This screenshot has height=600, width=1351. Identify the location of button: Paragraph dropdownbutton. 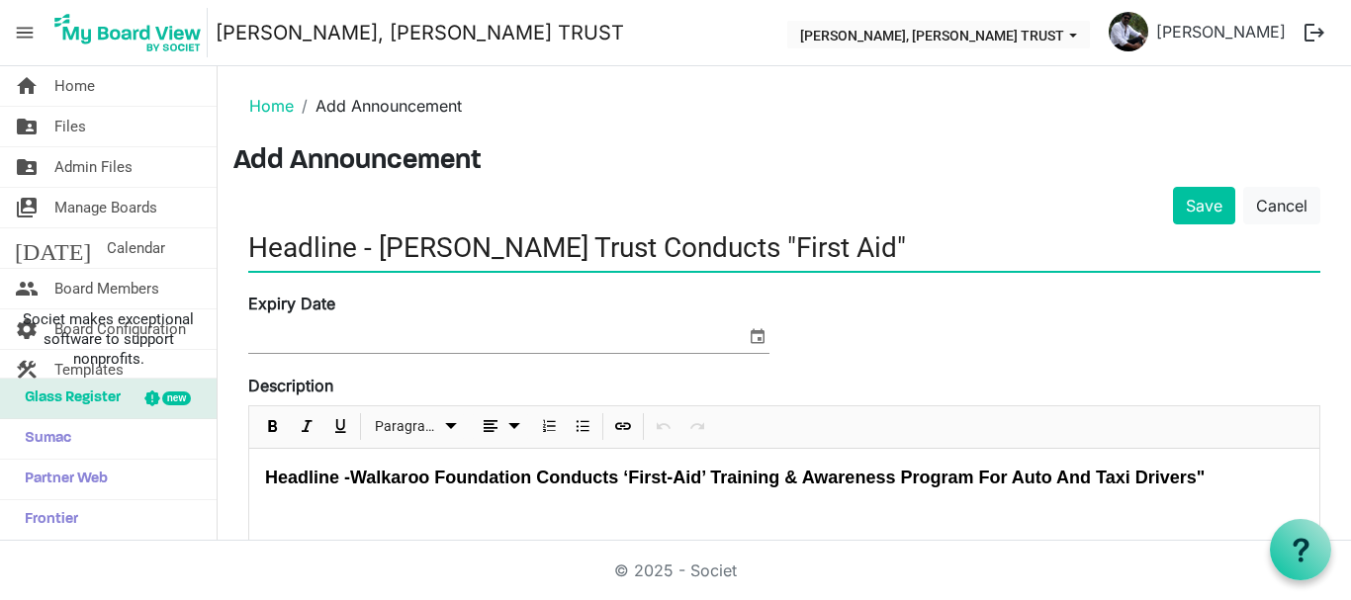
(416, 426).